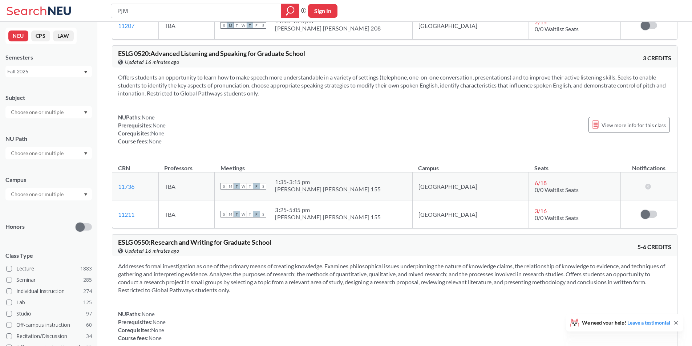 The image size is (692, 346). What do you see at coordinates (196, 11) in the screenshot?
I see `input: Class, professor, course number, "phrase"` at bounding box center [196, 11].